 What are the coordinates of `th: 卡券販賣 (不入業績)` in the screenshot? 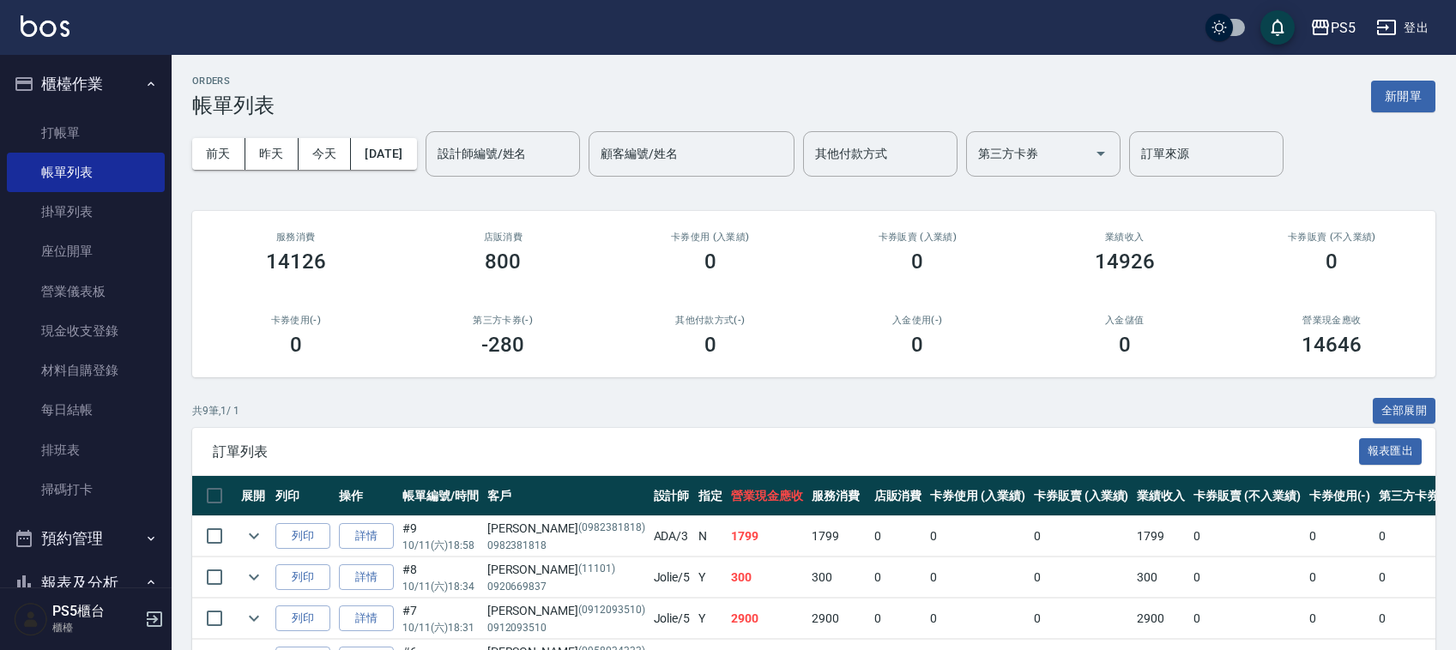 It's located at (1247, 496).